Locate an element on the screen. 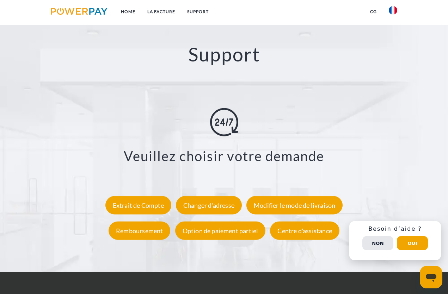 This screenshot has width=448, height=294. a: Changer d'adresse is located at coordinates (209, 205).